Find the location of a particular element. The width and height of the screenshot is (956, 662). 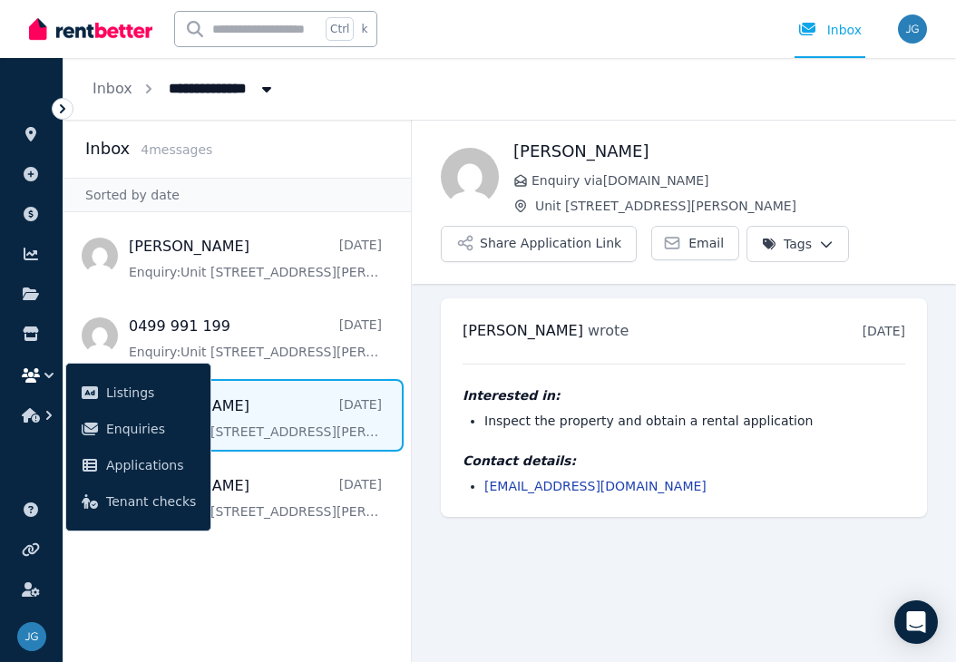

div: Sorted by date is located at coordinates (237, 195).